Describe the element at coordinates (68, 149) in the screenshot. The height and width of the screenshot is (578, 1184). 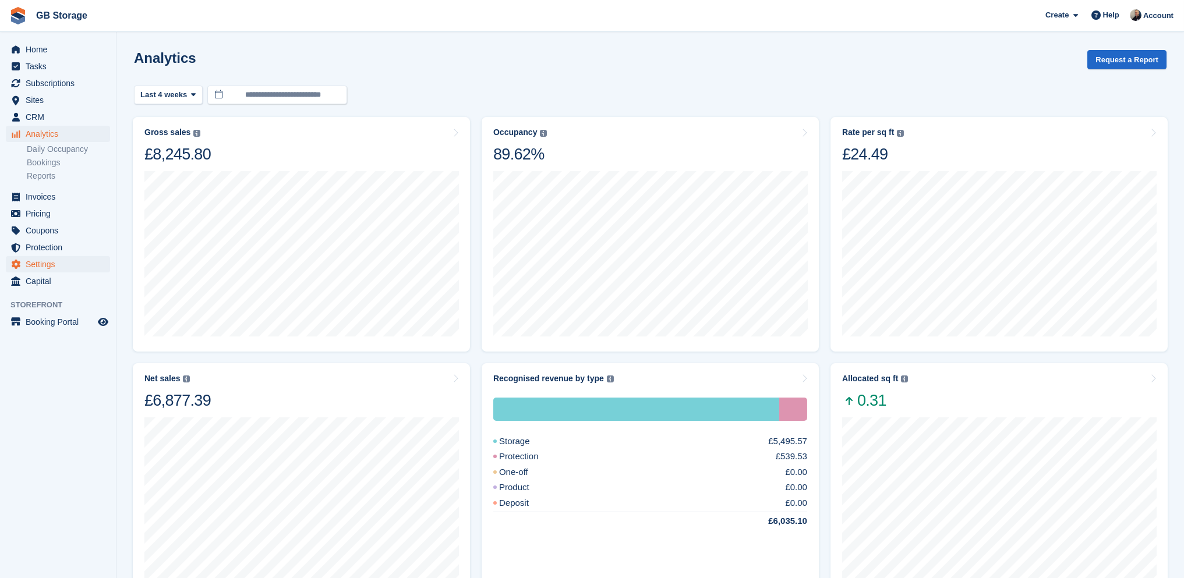
I see `a: Daily Occupancy` at that location.